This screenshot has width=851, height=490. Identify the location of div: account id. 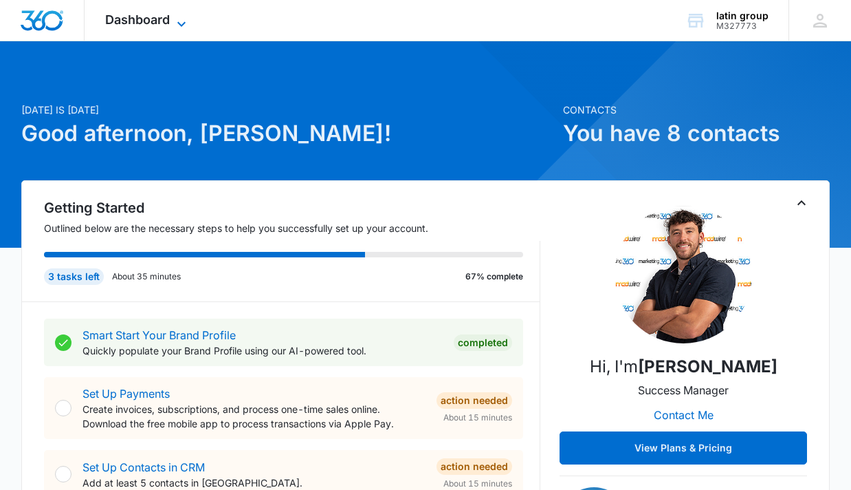
(743, 26).